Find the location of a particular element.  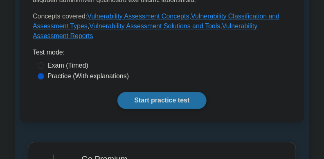

label: Exam (Timed) is located at coordinates (68, 66).